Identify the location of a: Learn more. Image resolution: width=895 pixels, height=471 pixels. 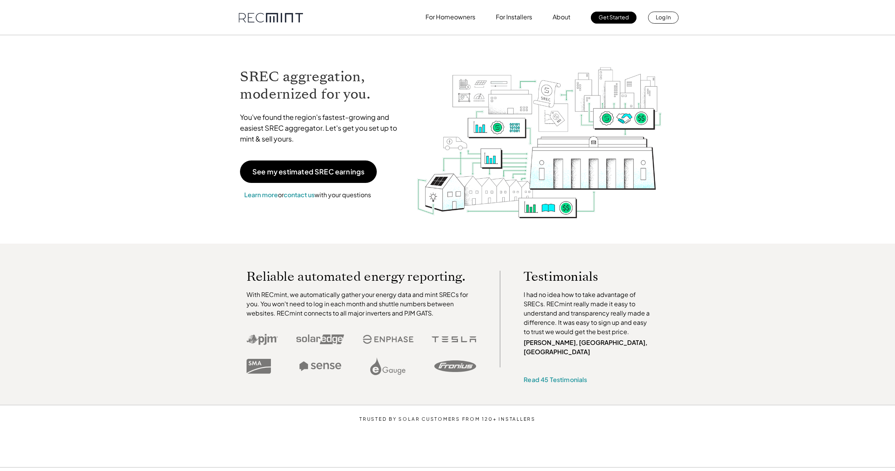
(261, 194).